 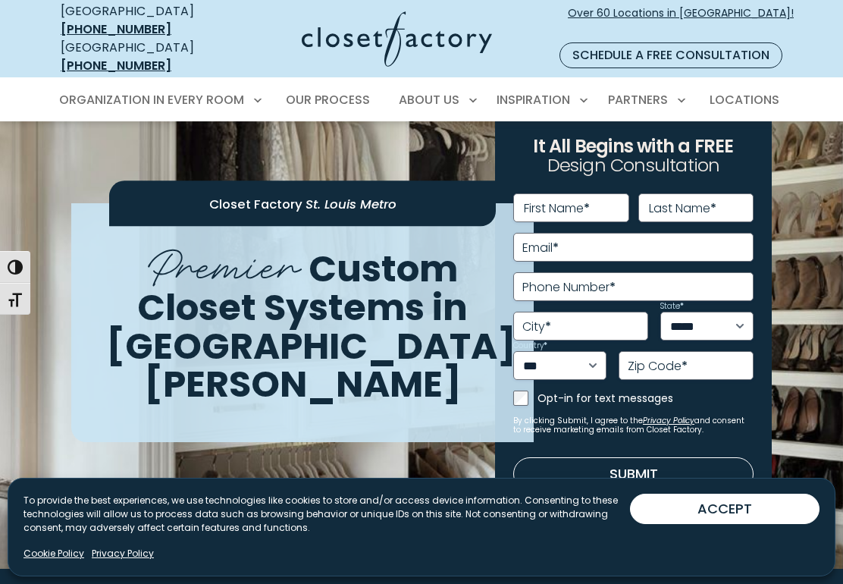 What do you see at coordinates (633, 425) in the screenshot?
I see `small: By clicking Submit, I agree to the and consent to receive marketing emails from Closet Factory.` at bounding box center [633, 425].